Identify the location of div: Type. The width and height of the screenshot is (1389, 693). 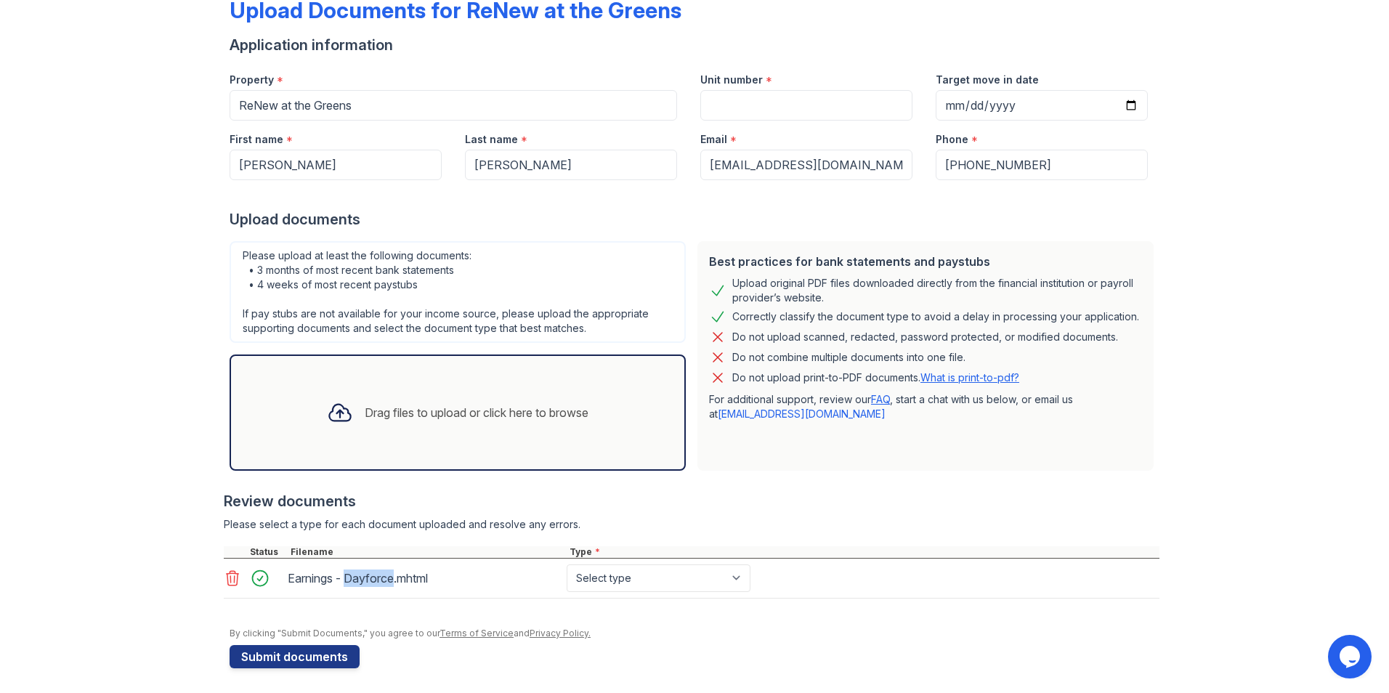
(863, 552).